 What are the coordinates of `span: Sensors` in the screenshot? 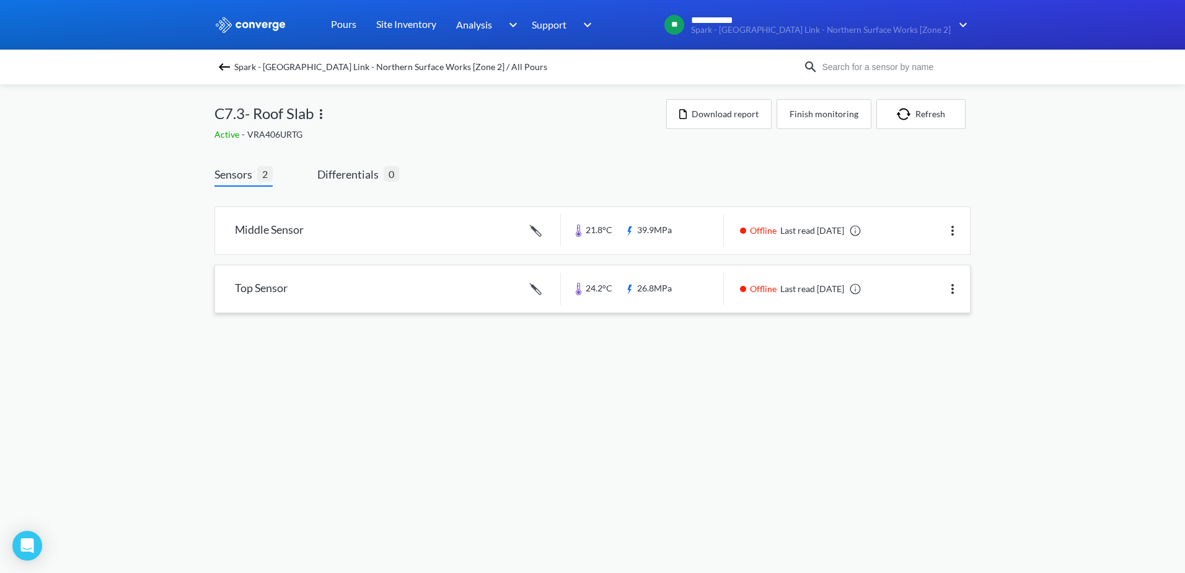 It's located at (235, 174).